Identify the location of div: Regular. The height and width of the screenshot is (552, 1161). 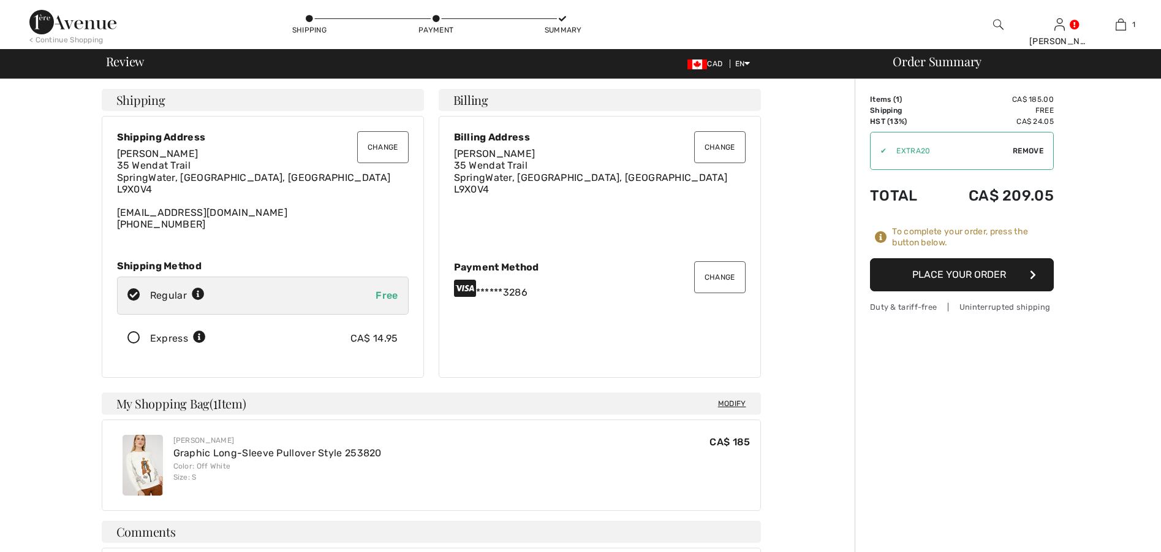
(177, 295).